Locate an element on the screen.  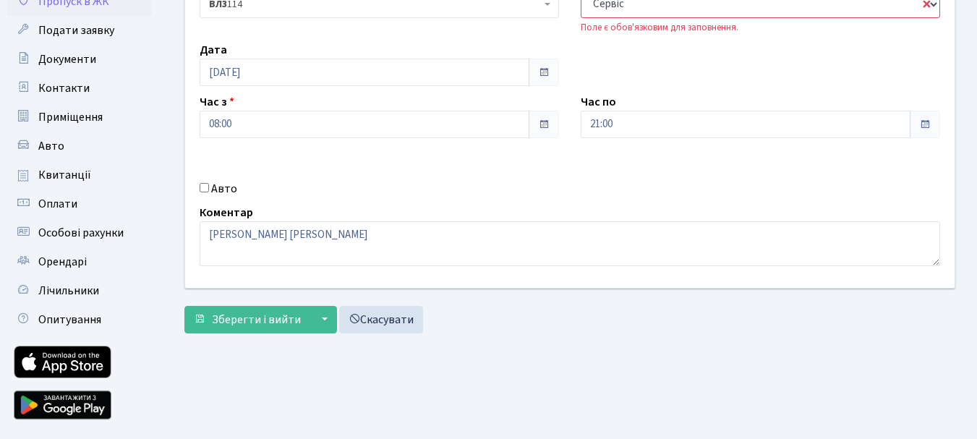
span: Опитування is located at coordinates (69, 320).